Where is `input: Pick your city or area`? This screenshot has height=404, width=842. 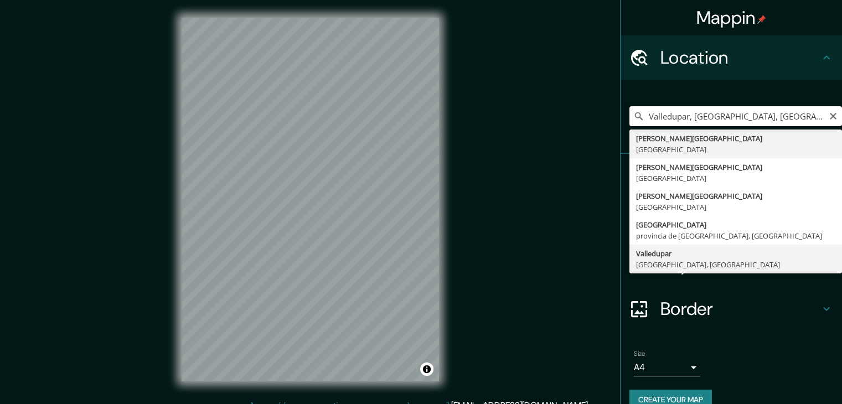 input: Pick your city or area is located at coordinates (735, 116).